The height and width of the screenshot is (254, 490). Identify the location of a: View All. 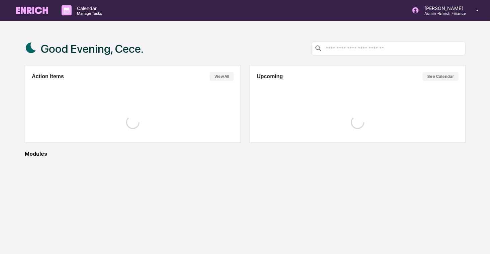
(222, 77).